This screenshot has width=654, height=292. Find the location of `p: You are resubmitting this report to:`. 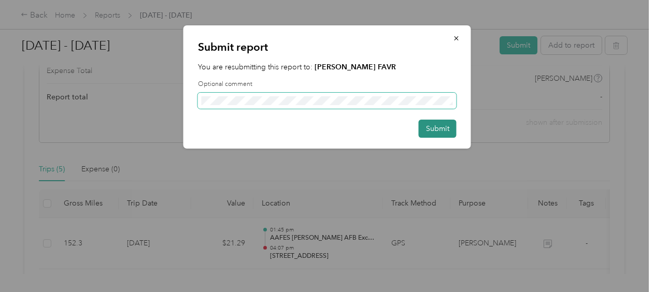

p: You are resubmitting this report to: is located at coordinates (327, 67).